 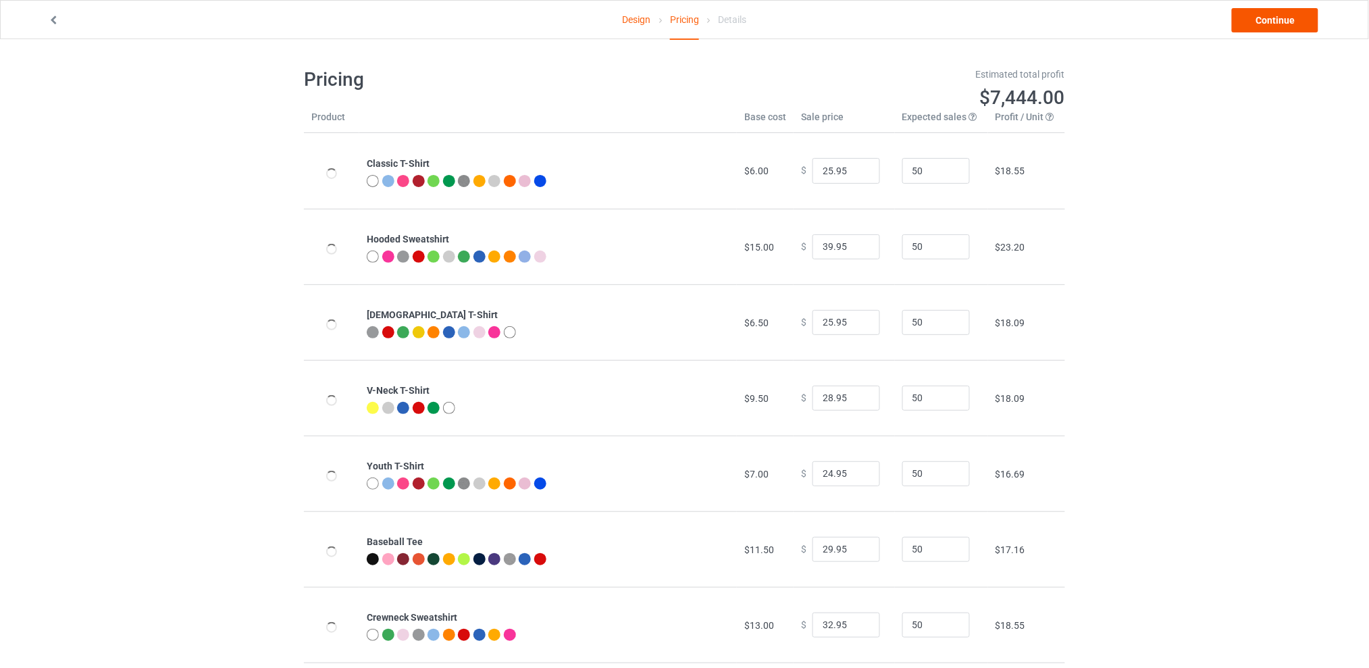 What do you see at coordinates (880, 74) in the screenshot?
I see `div: Estimated total profit` at bounding box center [880, 74].